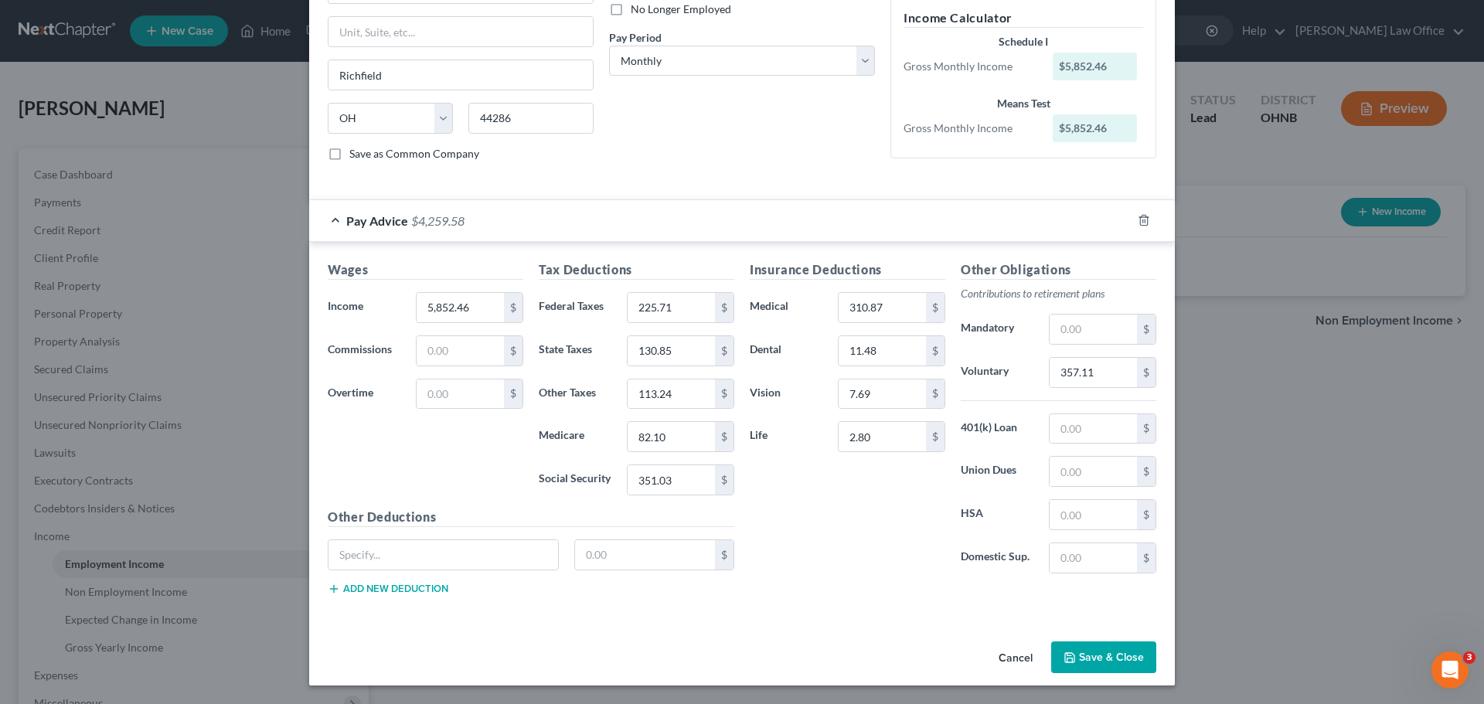 This screenshot has width=1484, height=704. I want to click on h5: Wages, so click(425, 270).